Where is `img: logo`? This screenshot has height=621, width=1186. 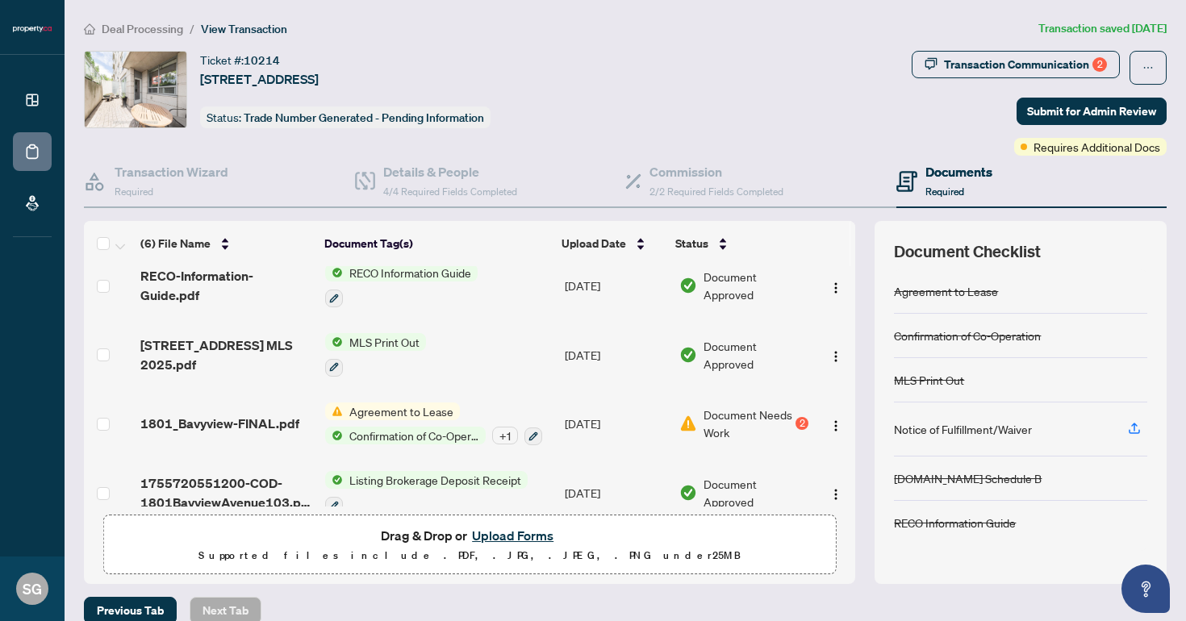
img: logo is located at coordinates (32, 29).